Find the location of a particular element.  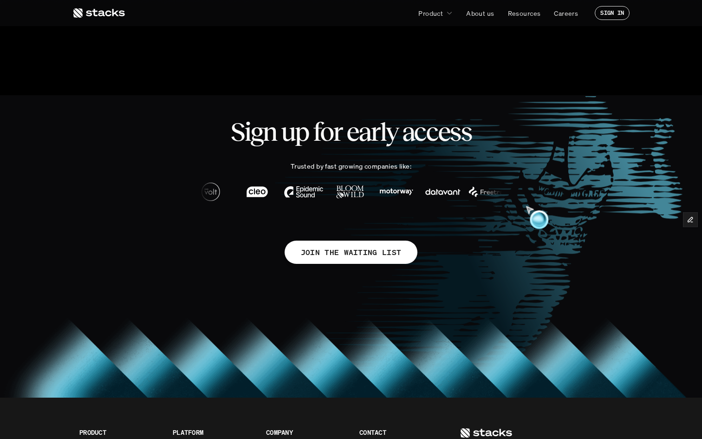

p: Trusted by fast growing companies like: is located at coordinates (351, 166).